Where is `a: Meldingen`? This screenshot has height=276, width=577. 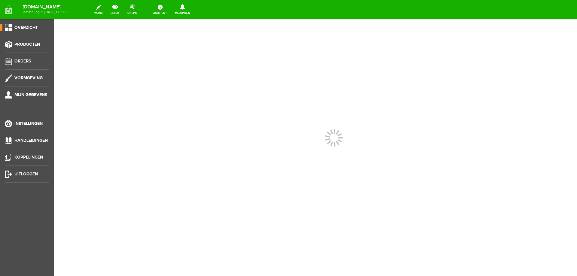
a: Meldingen is located at coordinates (182, 10).